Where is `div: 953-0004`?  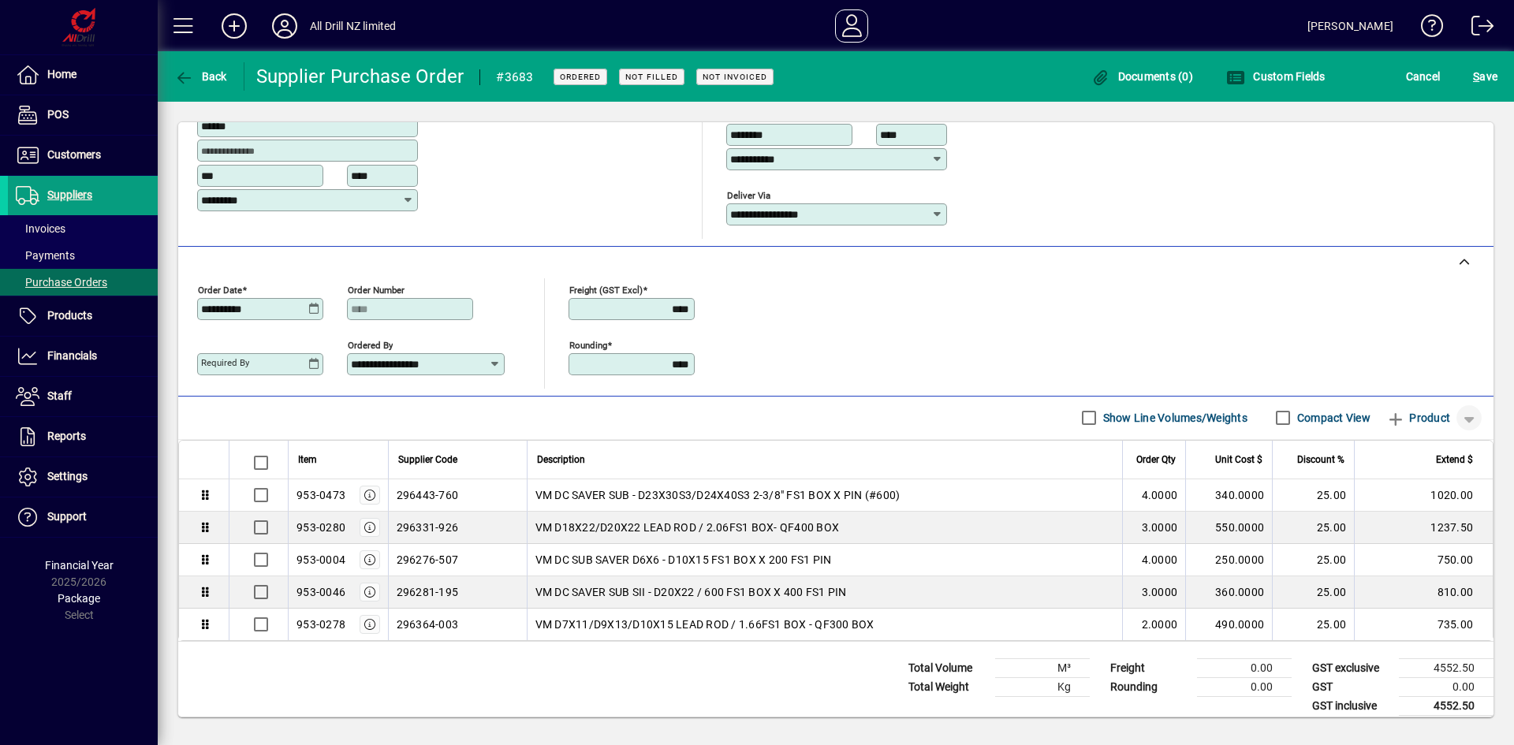 div: 953-0004 is located at coordinates (321, 560).